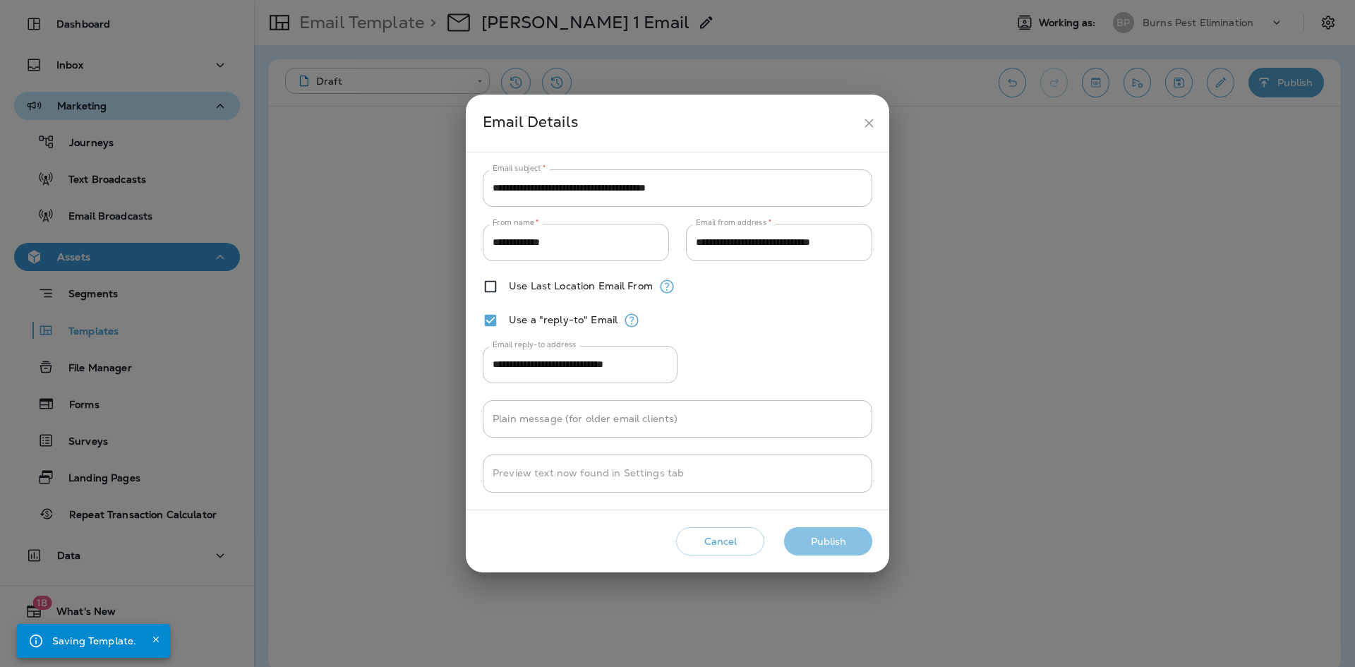 The height and width of the screenshot is (667, 1355). I want to click on div: Saving Template., so click(94, 641).